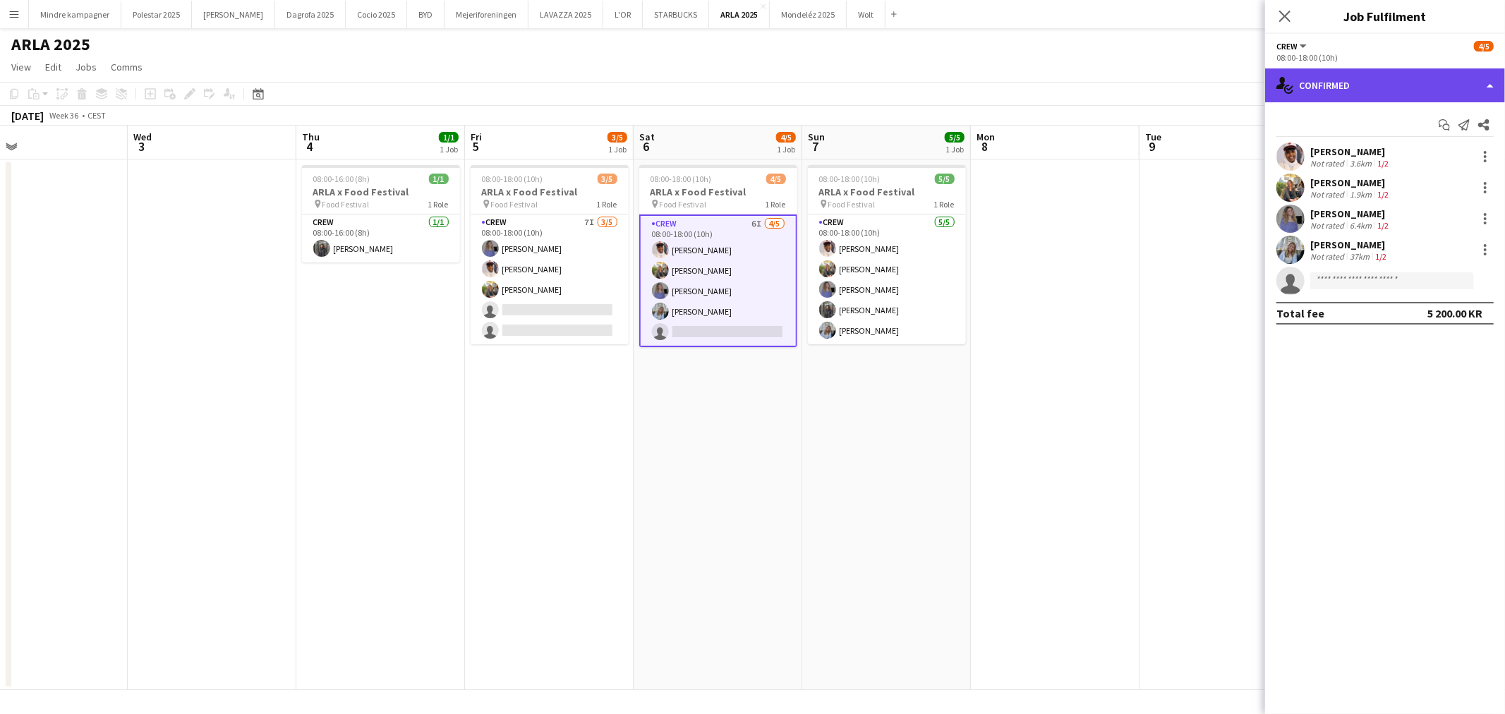  I want to click on div: 08:00-18:00 (10h), so click(1385, 57).